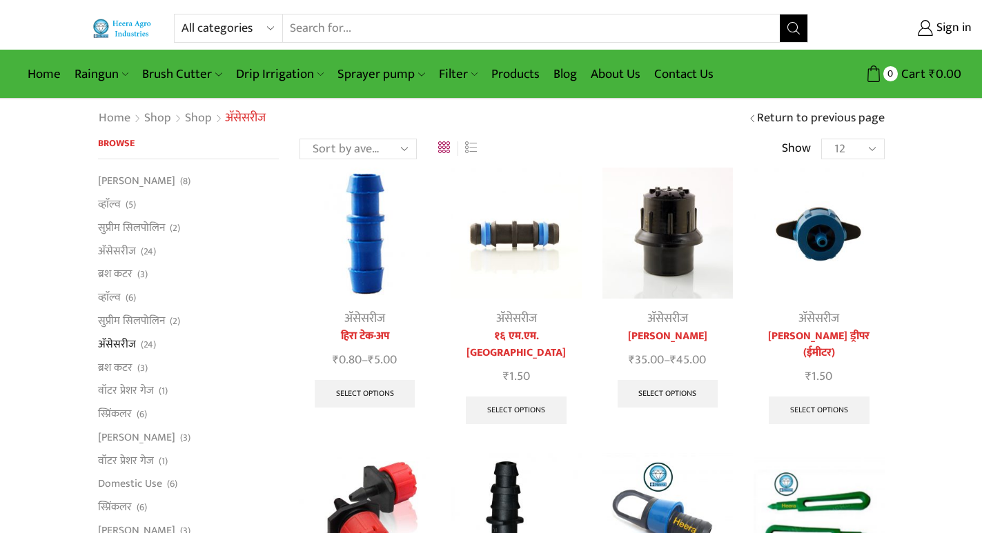  Describe the element at coordinates (364, 337) in the screenshot. I see `a: हिरा टेक-अप` at that location.